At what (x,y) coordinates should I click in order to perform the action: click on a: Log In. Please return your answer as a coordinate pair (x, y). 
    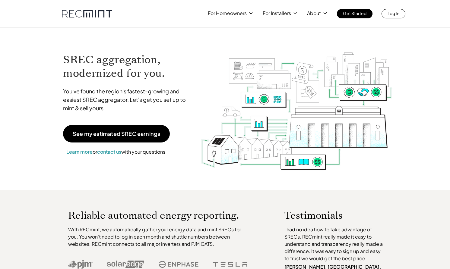
    Looking at the image, I should click on (393, 14).